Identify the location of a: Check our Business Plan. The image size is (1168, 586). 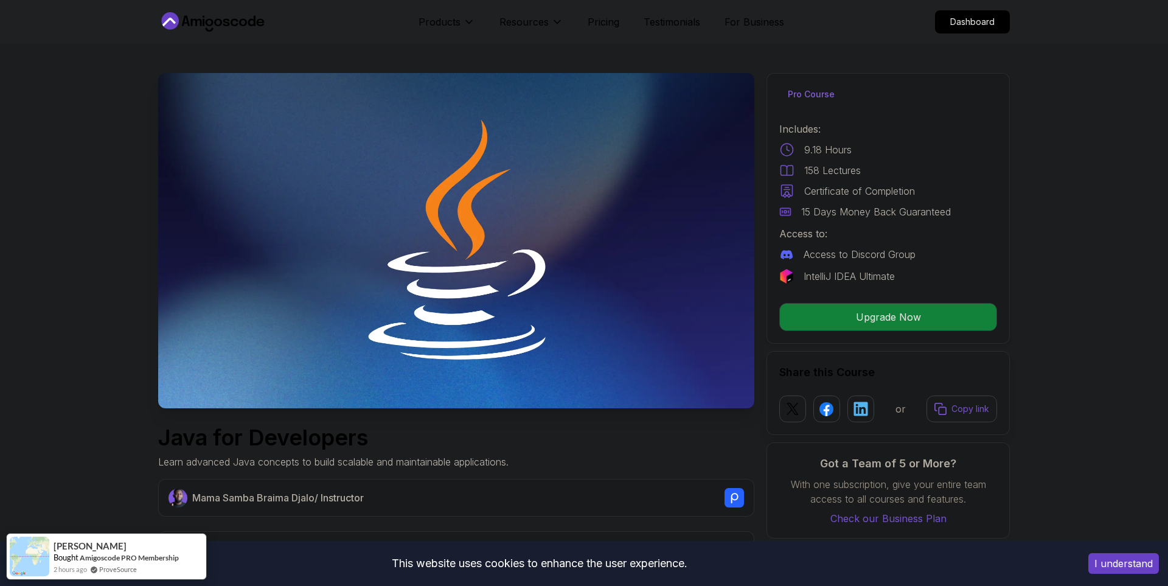
(888, 518).